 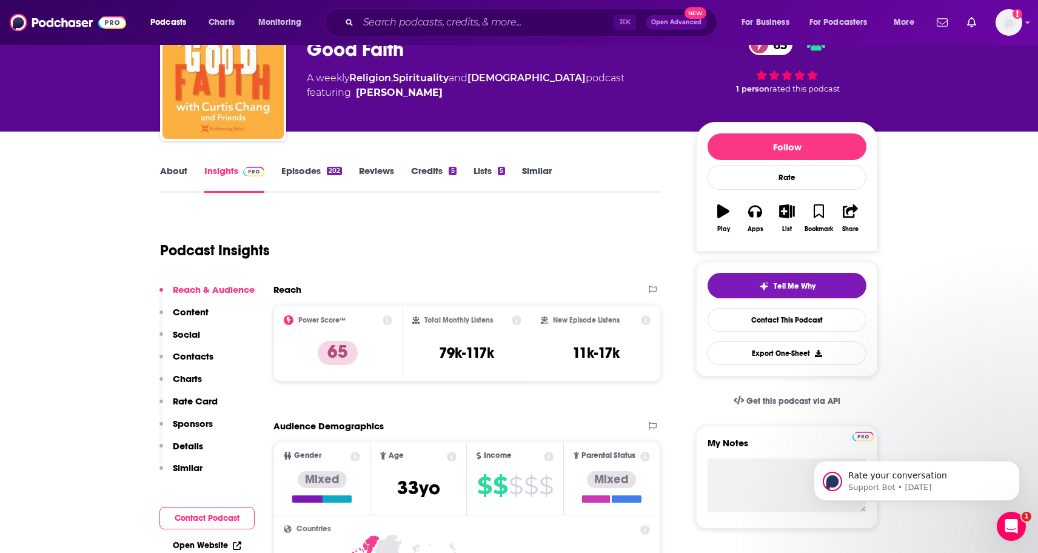 I want to click on span: 1, so click(x=1027, y=517).